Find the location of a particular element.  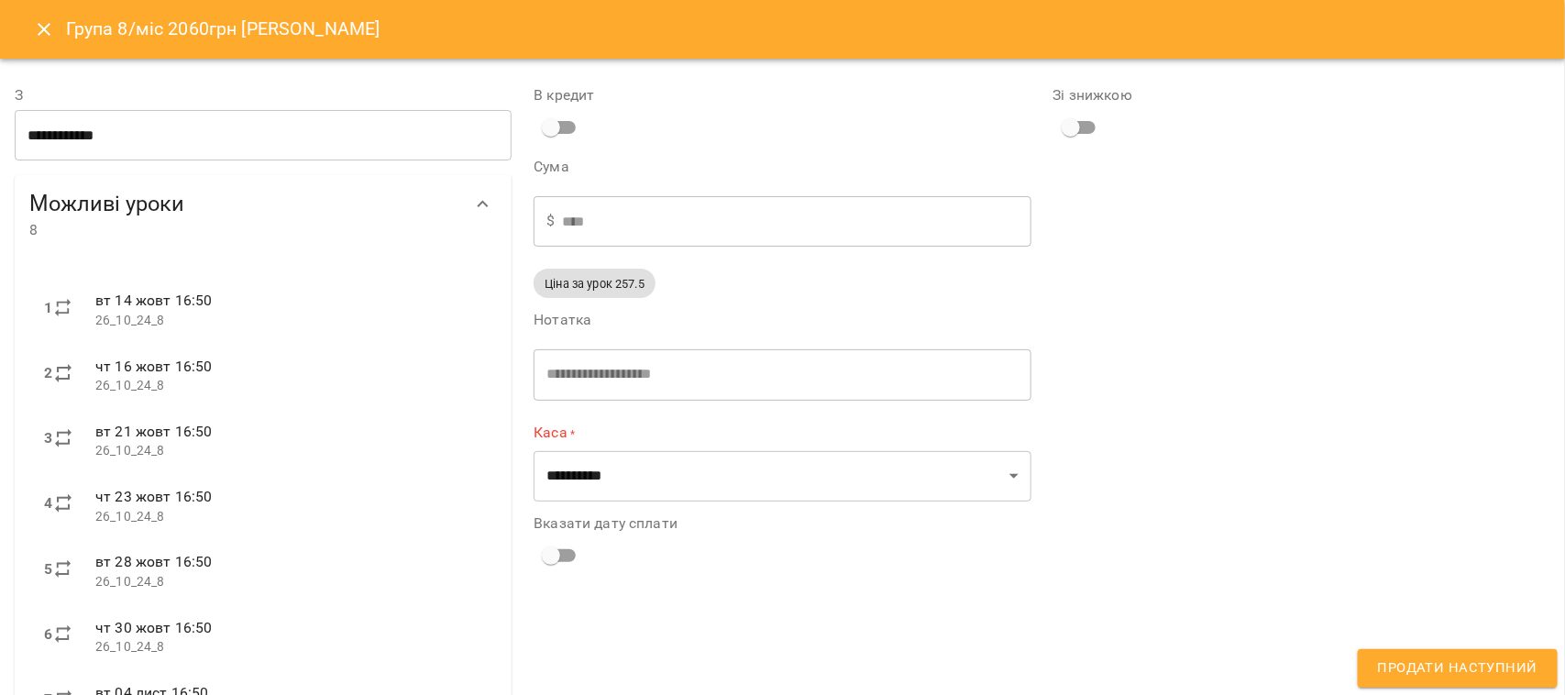

button: Show more is located at coordinates (483, 204).